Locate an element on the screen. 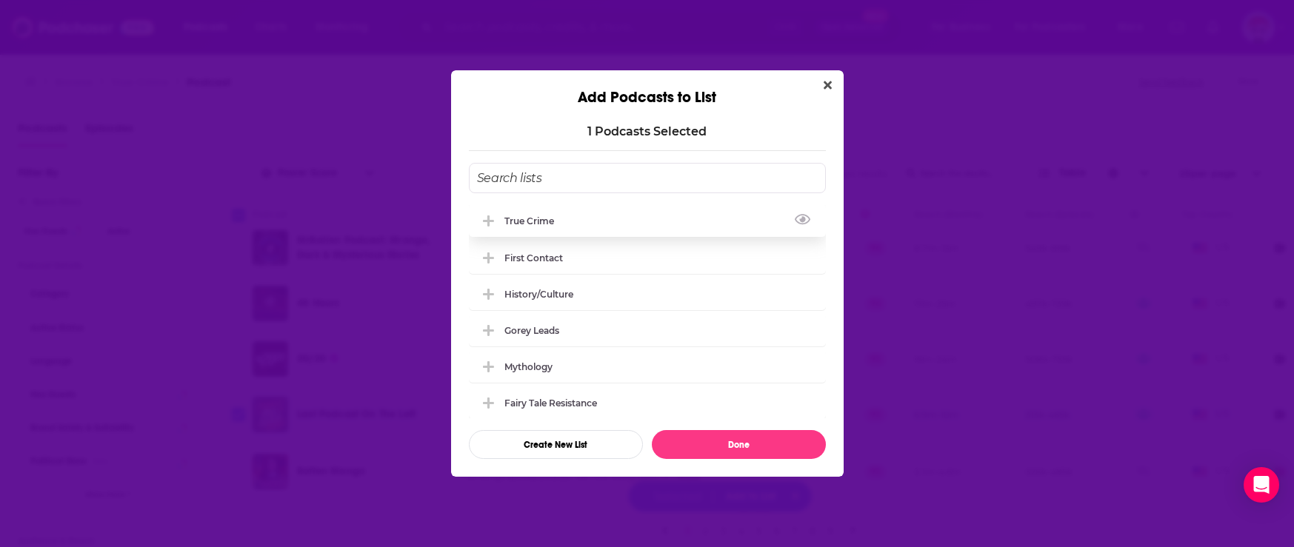 Image resolution: width=1294 pixels, height=547 pixels. p: 1 Podcast s Selected is located at coordinates (647, 131).